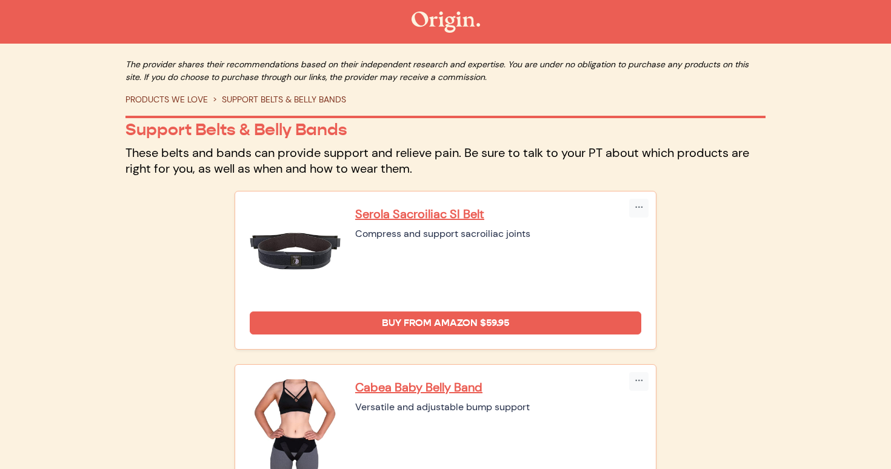  I want to click on p: Support Belts & Belly Bands, so click(446, 130).